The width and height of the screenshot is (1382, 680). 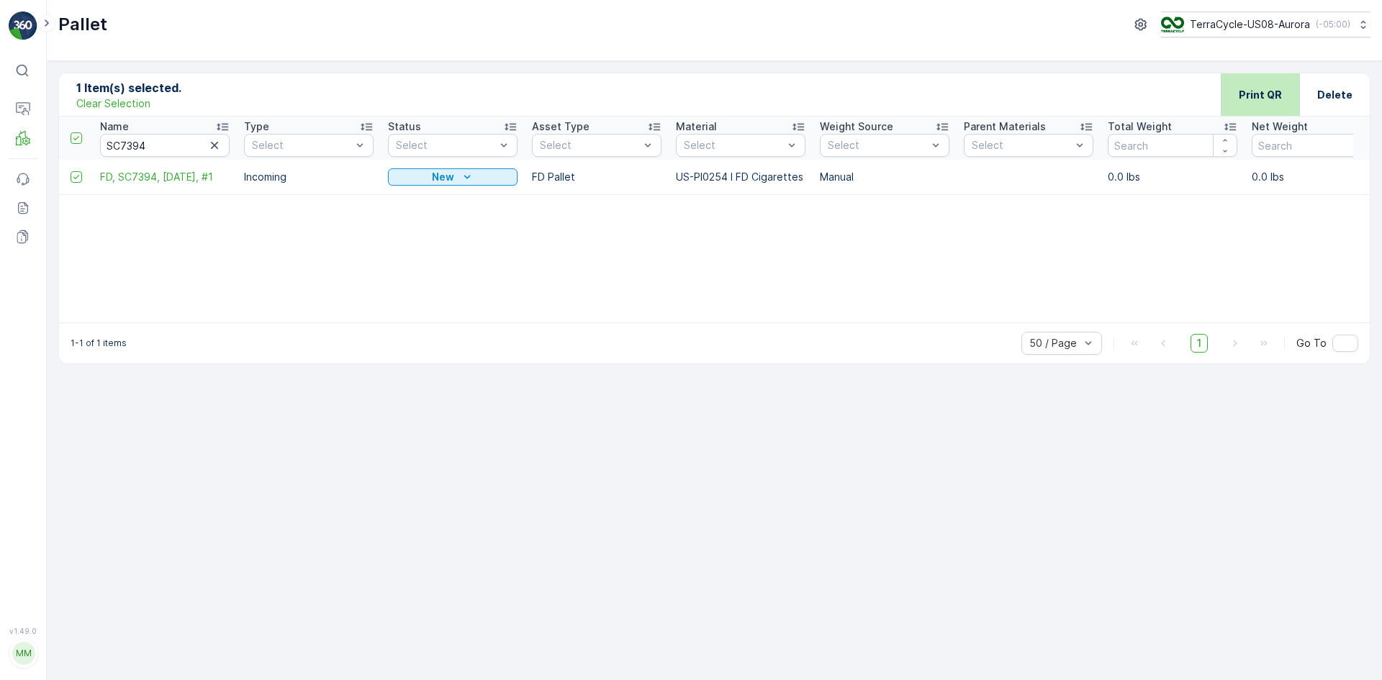 What do you see at coordinates (696, 127) in the screenshot?
I see `p: Material` at bounding box center [696, 127].